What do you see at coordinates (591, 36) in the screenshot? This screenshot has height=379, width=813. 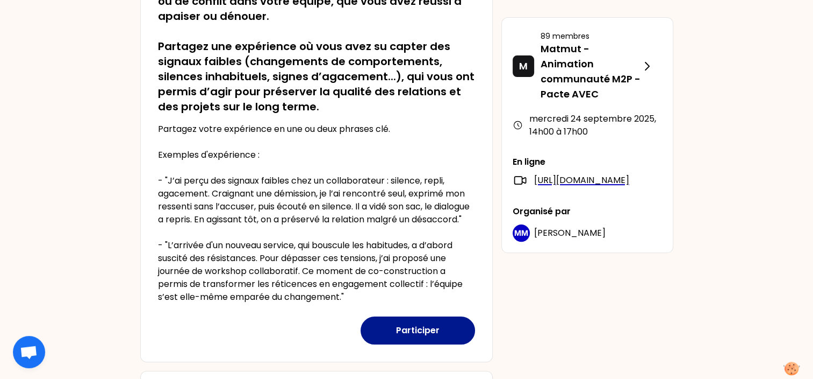 I see `p: 89 membres` at bounding box center [591, 36].